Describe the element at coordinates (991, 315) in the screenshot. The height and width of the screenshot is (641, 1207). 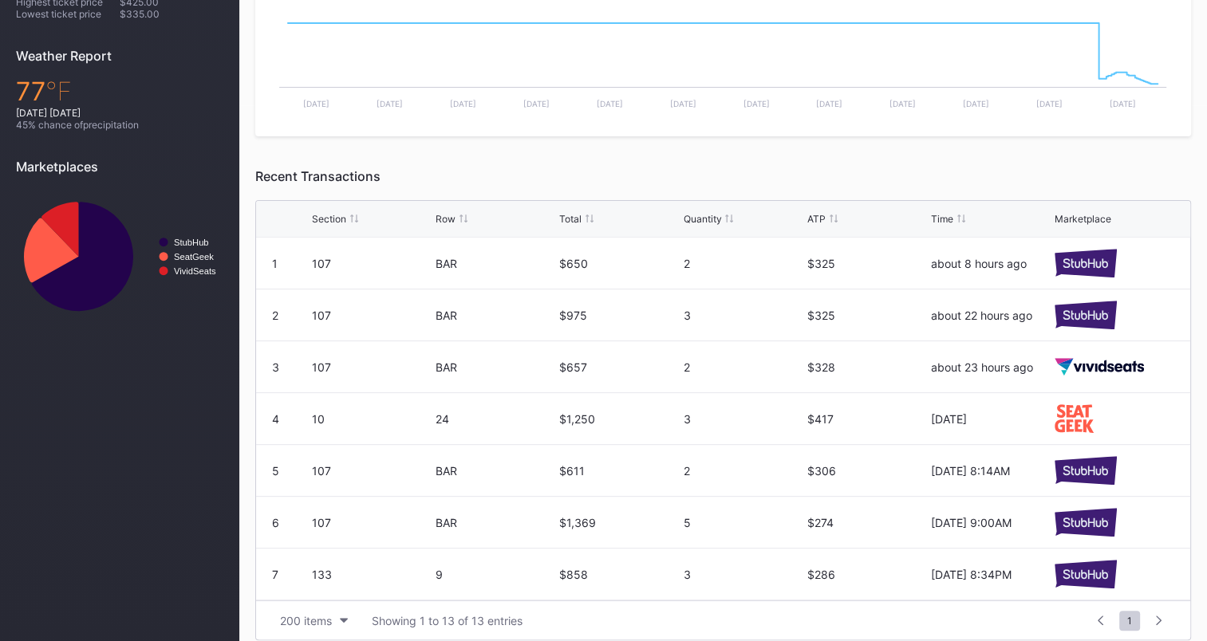
I see `div: about 22 hours ago` at that location.